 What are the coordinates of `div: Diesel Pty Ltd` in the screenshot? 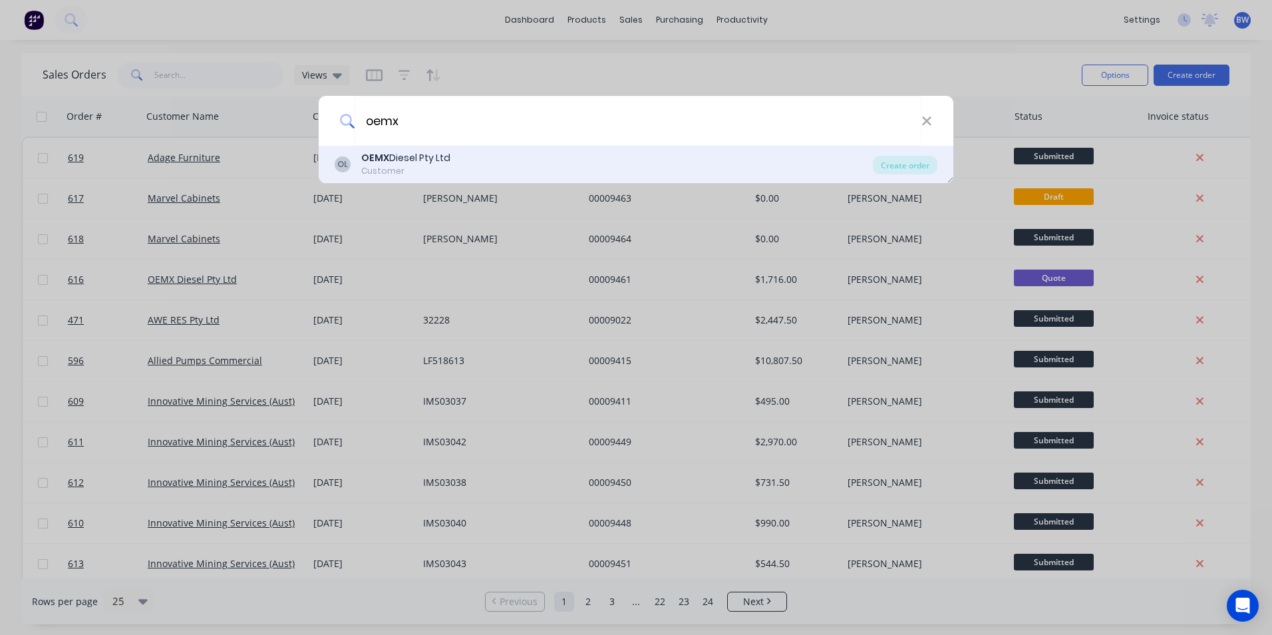 It's located at (406, 158).